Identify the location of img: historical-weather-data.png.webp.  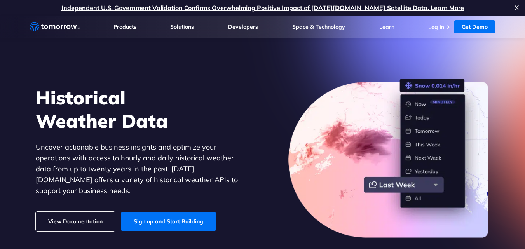
(389, 158).